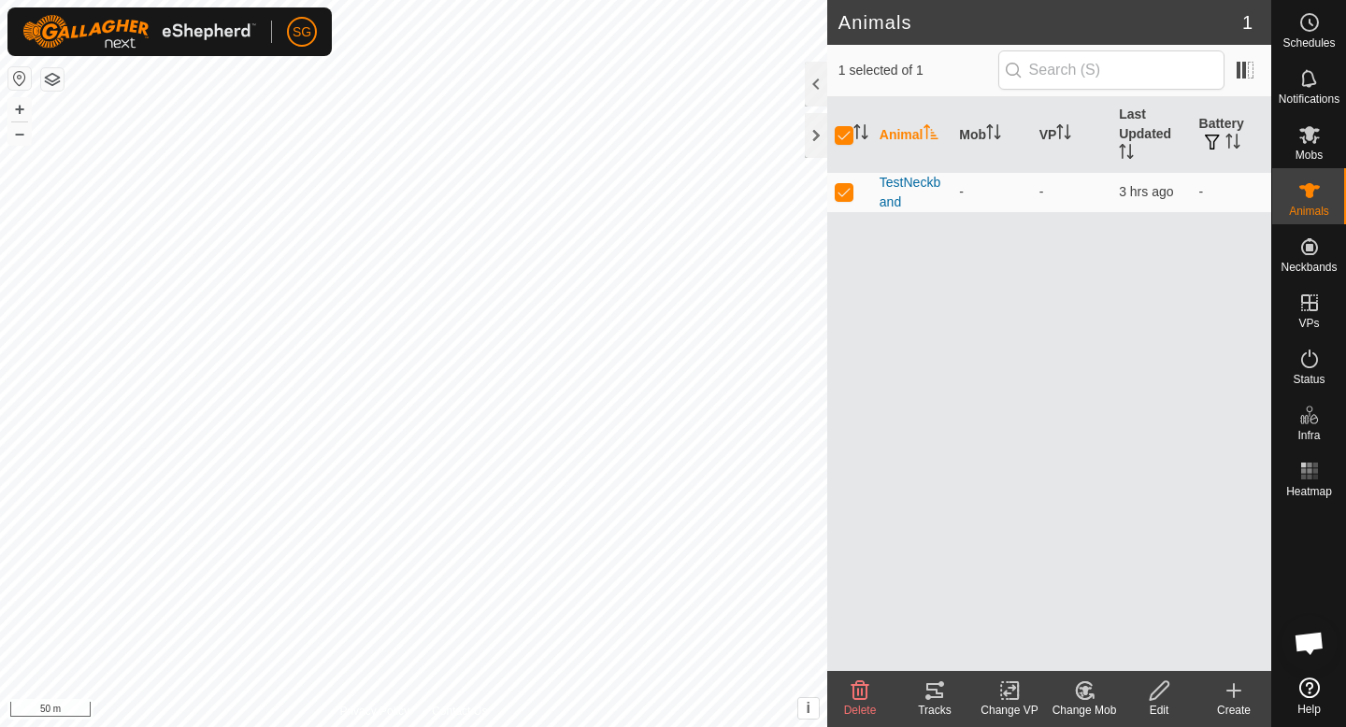 This screenshot has height=727, width=1346. Describe the element at coordinates (860, 711) in the screenshot. I see `span: Delete` at that location.